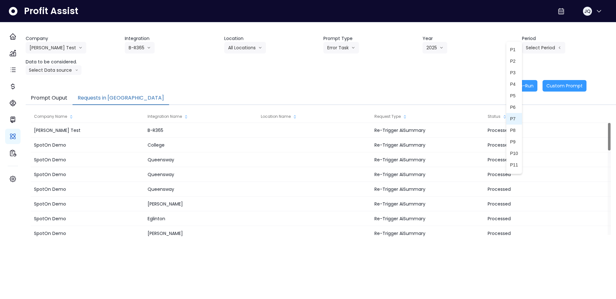 The image size is (616, 299). What do you see at coordinates (469, 38) in the screenshot?
I see `header: Year` at bounding box center [469, 38].